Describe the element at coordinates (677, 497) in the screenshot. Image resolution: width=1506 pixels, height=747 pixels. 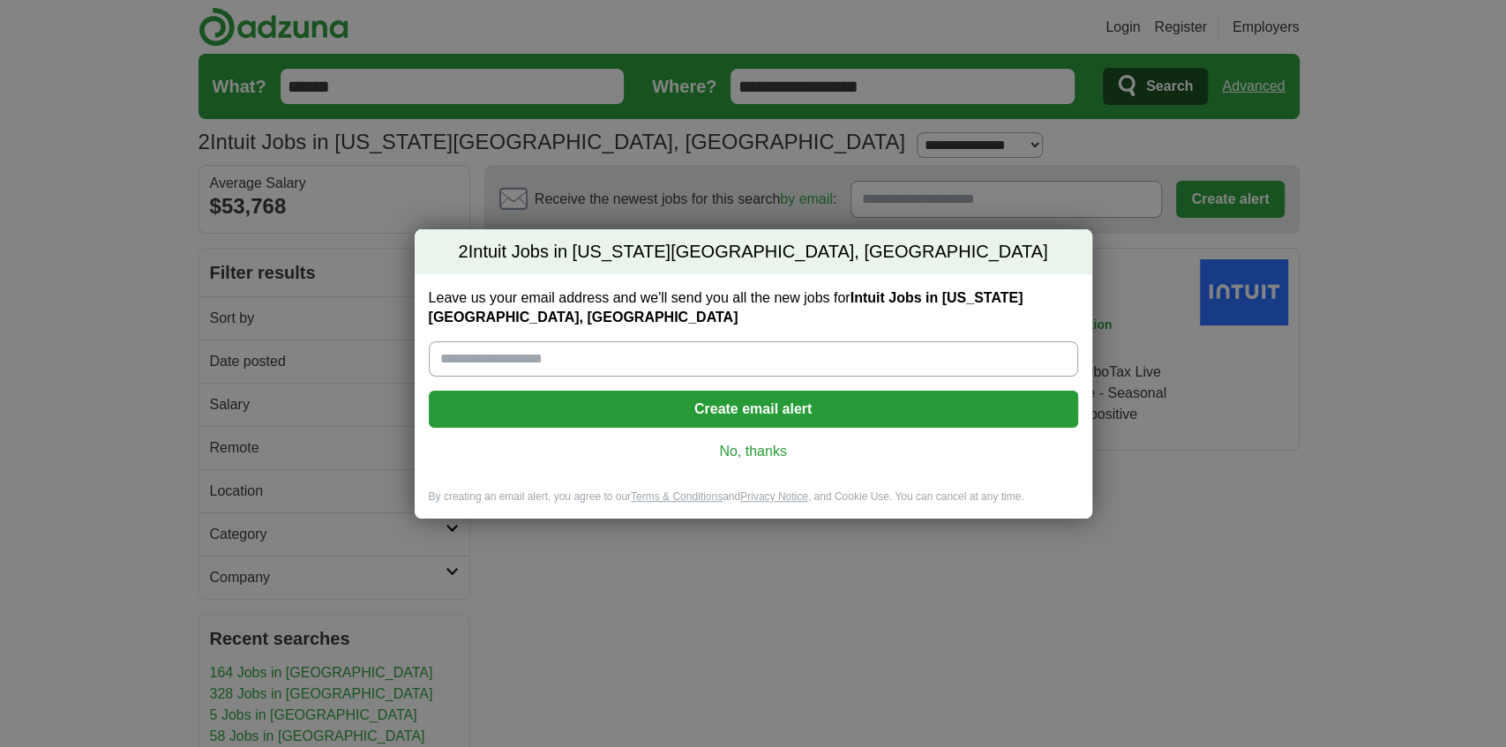
I see `a: Terms & Conditions` at that location.